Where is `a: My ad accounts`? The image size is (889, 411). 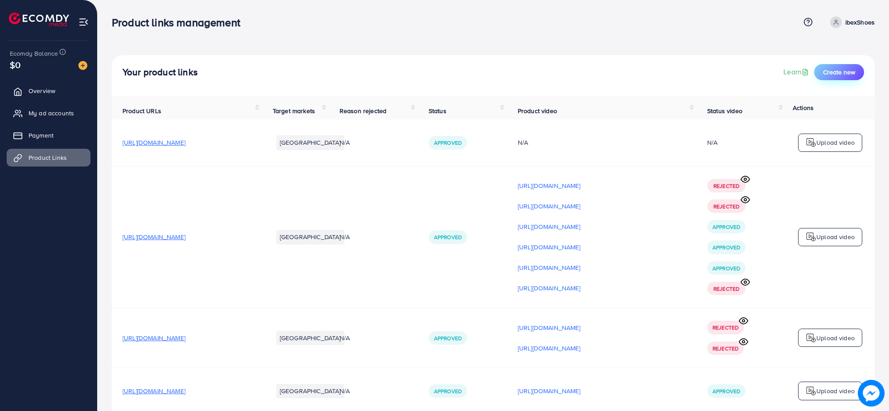
a: My ad accounts is located at coordinates (49, 113).